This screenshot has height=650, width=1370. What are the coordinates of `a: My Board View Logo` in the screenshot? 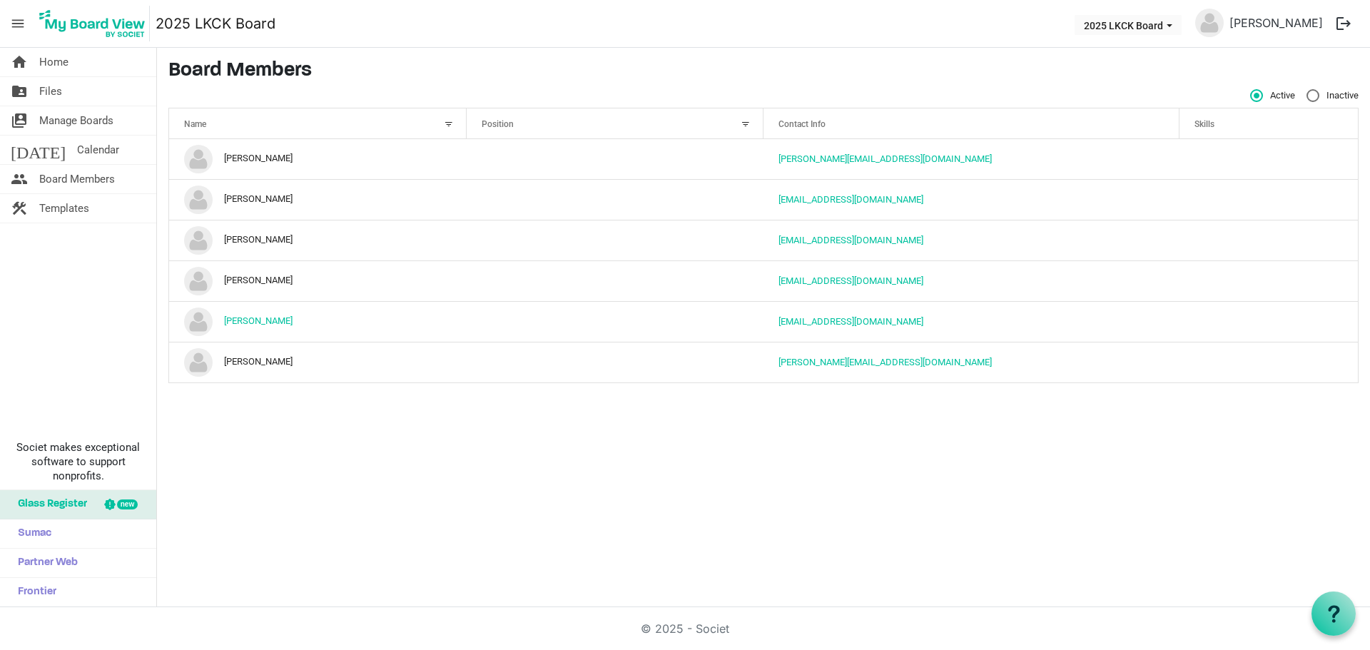 It's located at (95, 24).